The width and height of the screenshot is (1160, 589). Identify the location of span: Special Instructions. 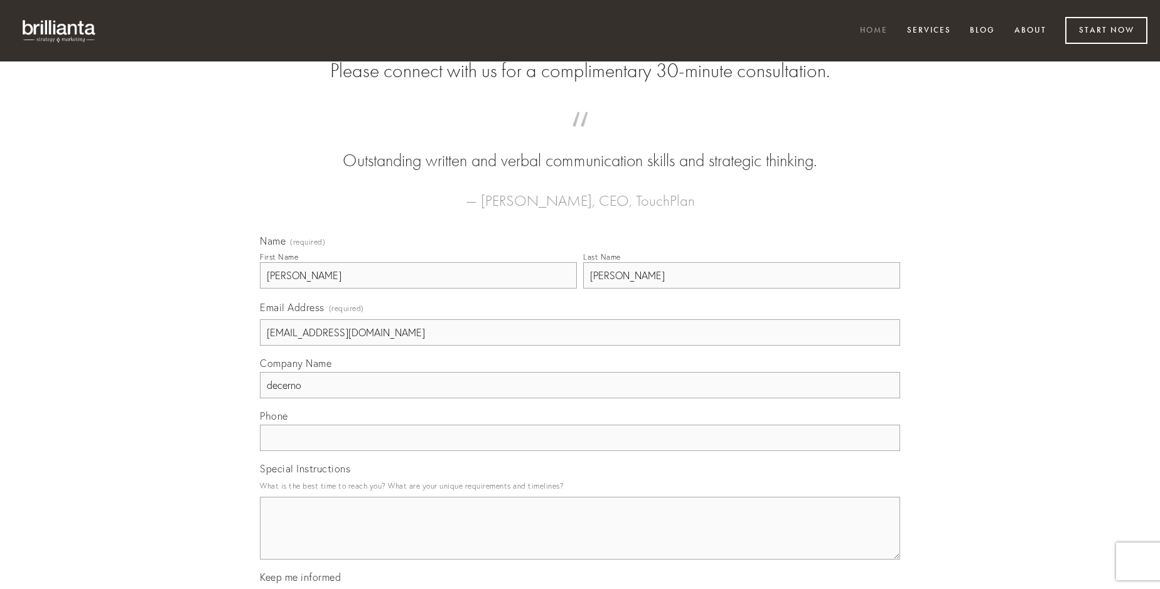
(305, 469).